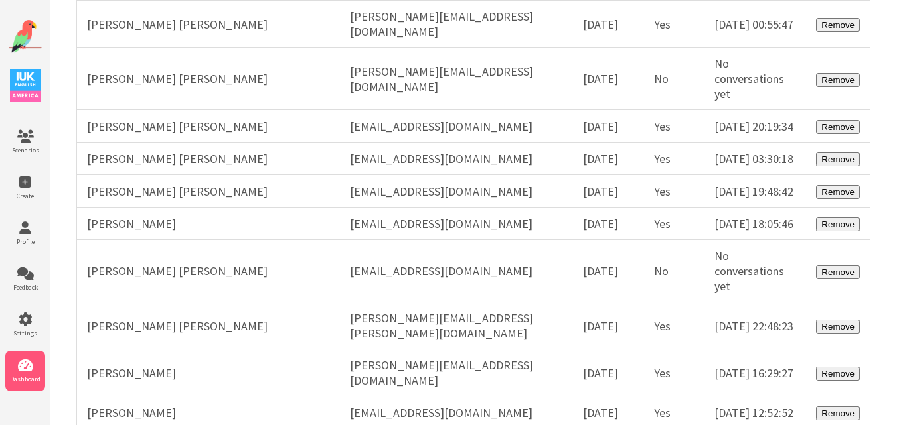 Image resolution: width=897 pixels, height=425 pixels. Describe the element at coordinates (25, 86) in the screenshot. I see `img: IUK Logo` at that location.